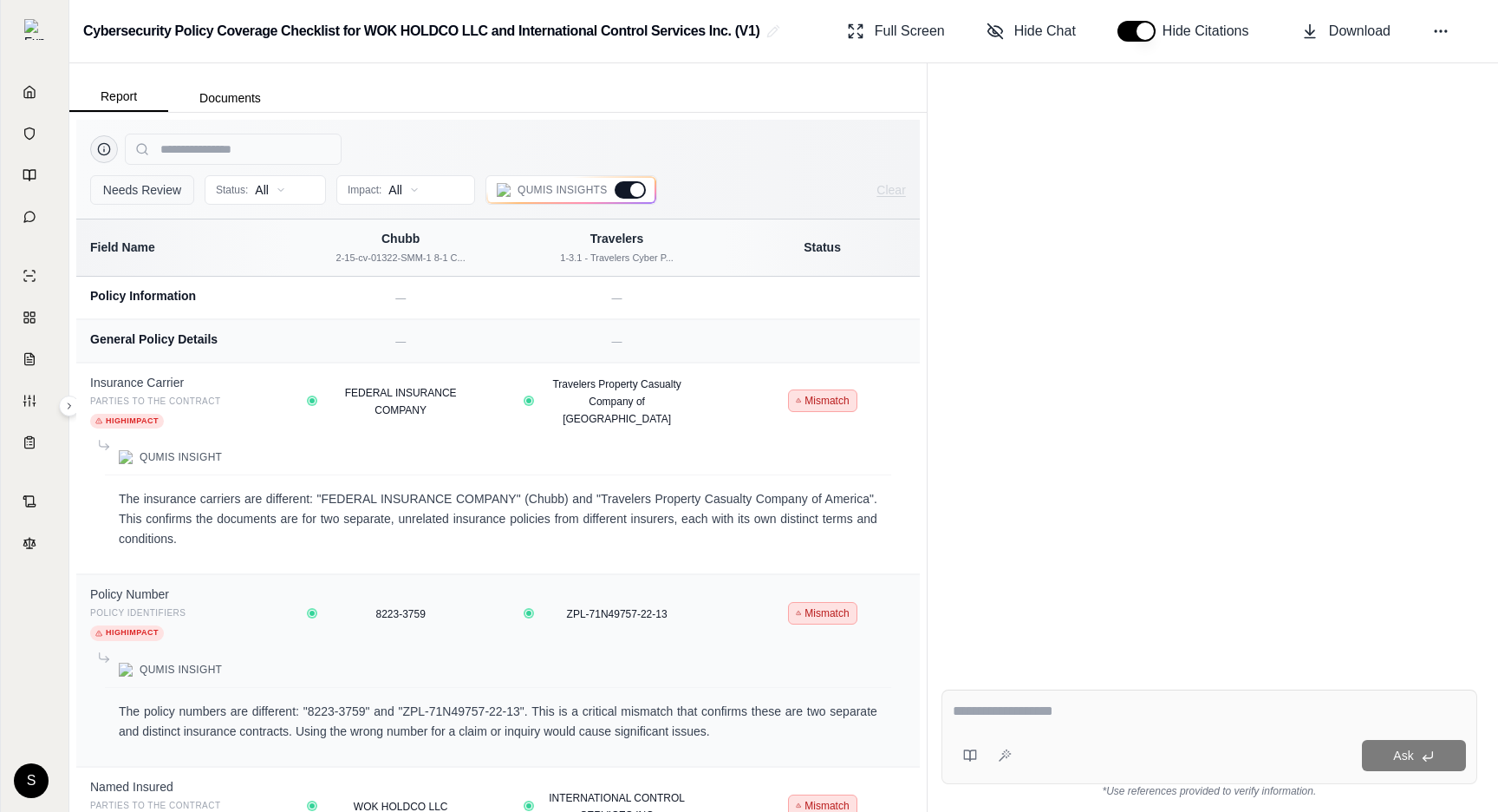 The height and width of the screenshot is (812, 1498). Describe the element at coordinates (910, 31) in the screenshot. I see `span: Full Screen` at that location.